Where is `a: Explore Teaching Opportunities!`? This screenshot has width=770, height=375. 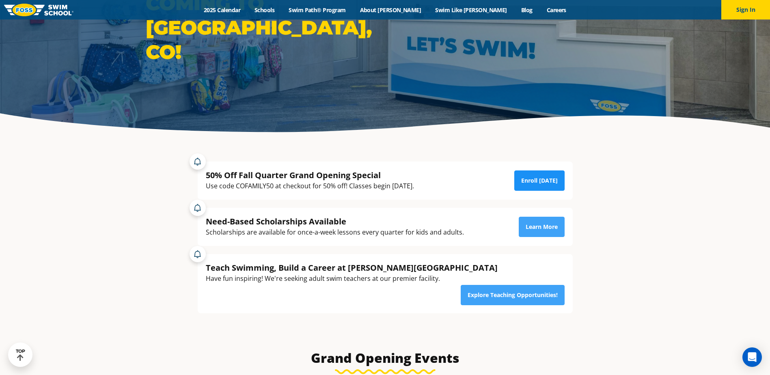
a: Explore Teaching Opportunities! is located at coordinates (512, 295).